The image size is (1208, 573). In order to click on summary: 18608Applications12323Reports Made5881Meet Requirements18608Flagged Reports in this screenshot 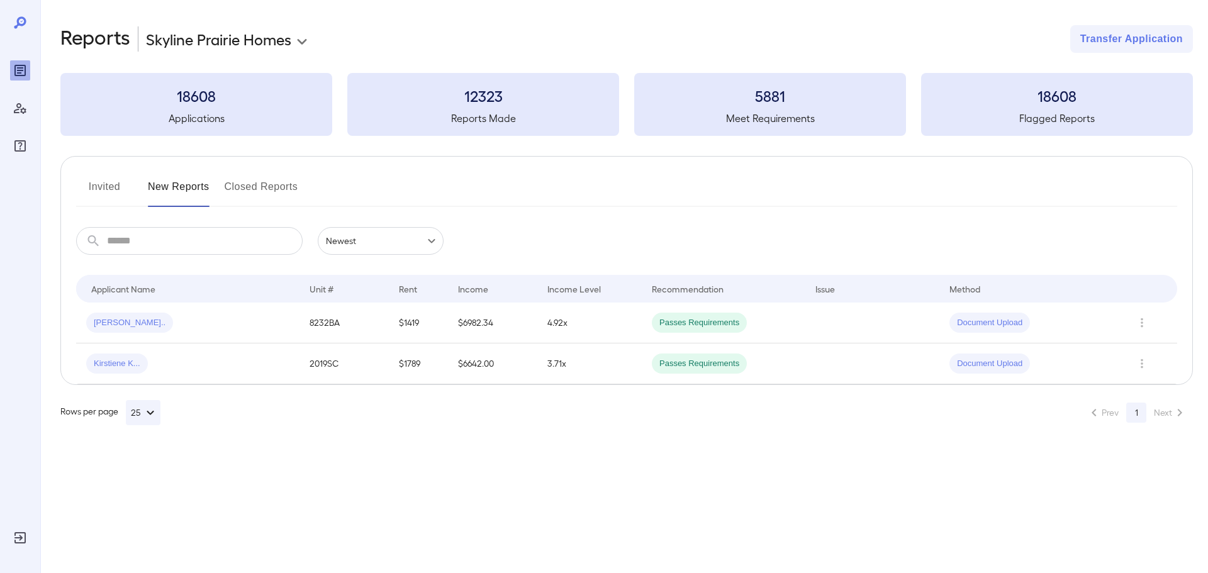, I will do `click(627, 104)`.